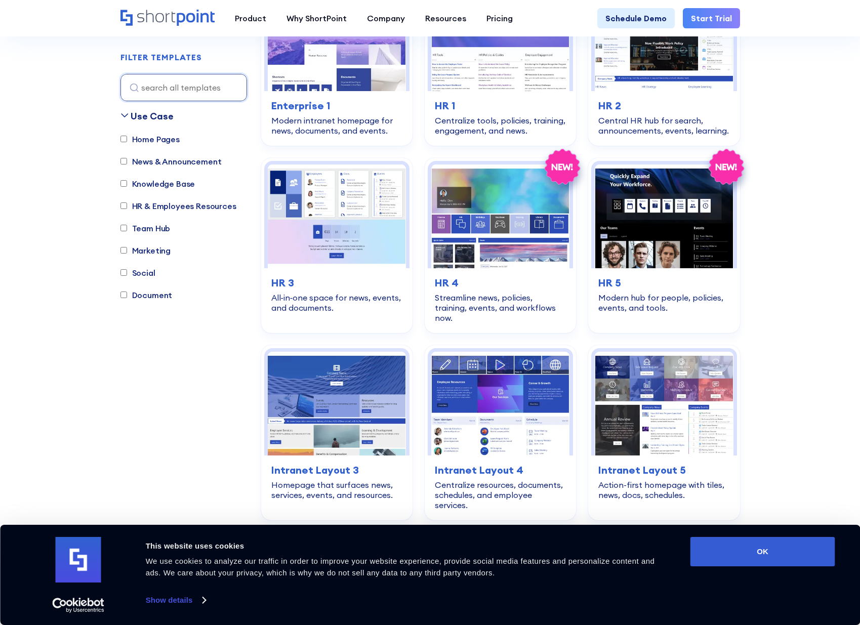  Describe the element at coordinates (168, 18) in the screenshot. I see `a: Home` at that location.